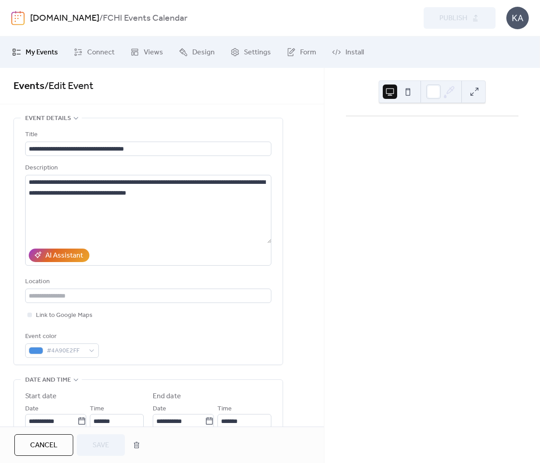  I want to click on span: Event details, so click(48, 119).